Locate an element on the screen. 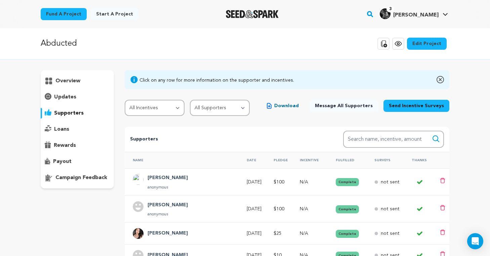 The image size is (490, 256). p: payout is located at coordinates (62, 162).